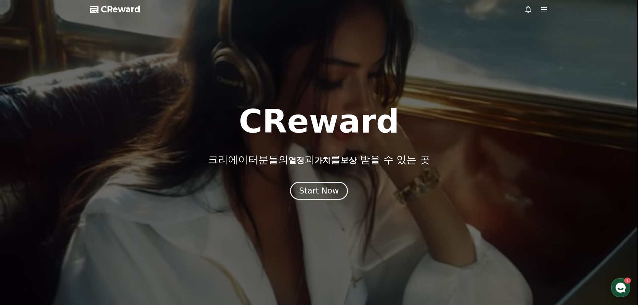 The image size is (638, 305). I want to click on span: 1, so click(69, 215).